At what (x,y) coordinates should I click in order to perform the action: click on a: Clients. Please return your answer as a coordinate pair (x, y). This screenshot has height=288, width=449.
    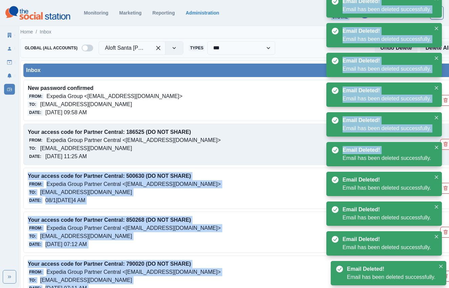
    Looking at the image, I should click on (9, 35).